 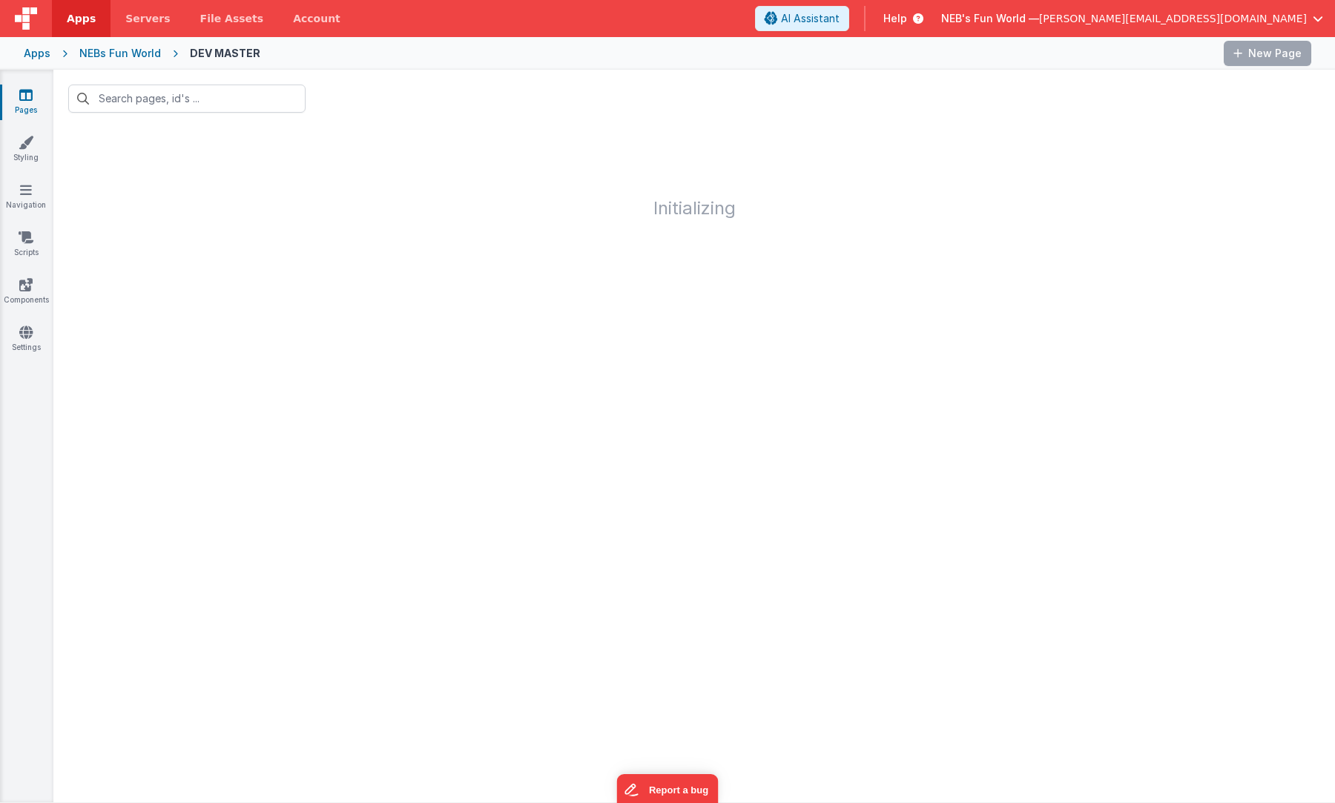 I want to click on span: Apps, so click(x=81, y=19).